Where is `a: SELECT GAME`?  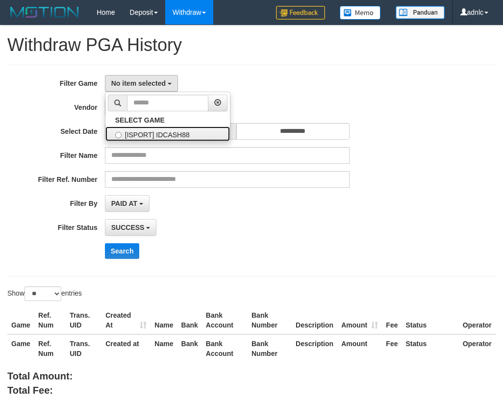 a: SELECT GAME is located at coordinates (168, 120).